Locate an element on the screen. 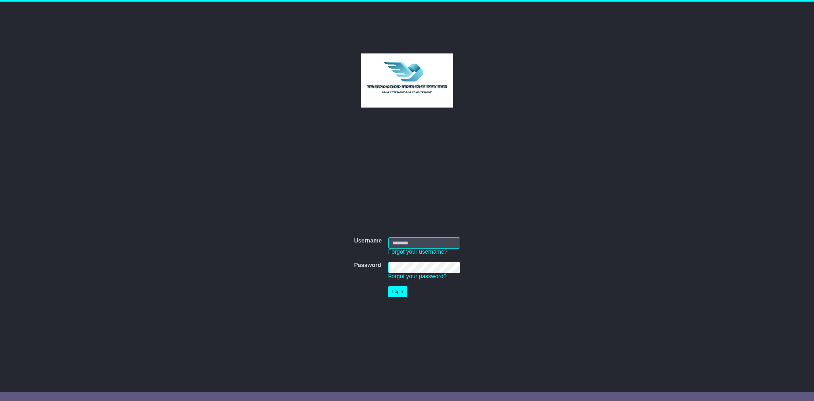 The height and width of the screenshot is (401, 814). button: Login is located at coordinates (398, 291).